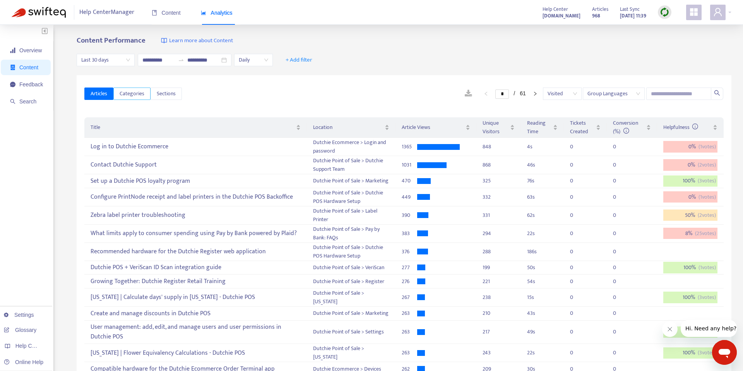  Describe the element at coordinates (556, 9) in the screenshot. I see `span: Help Center` at that location.